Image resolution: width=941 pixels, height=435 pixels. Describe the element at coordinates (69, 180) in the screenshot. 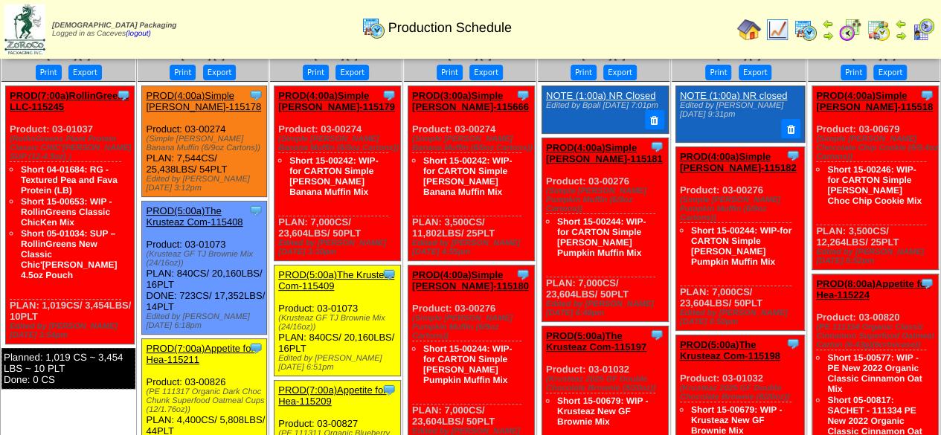

I see `a: Short 04-01684: RG - Textured Pea and Fava Protein (LB)` at that location.